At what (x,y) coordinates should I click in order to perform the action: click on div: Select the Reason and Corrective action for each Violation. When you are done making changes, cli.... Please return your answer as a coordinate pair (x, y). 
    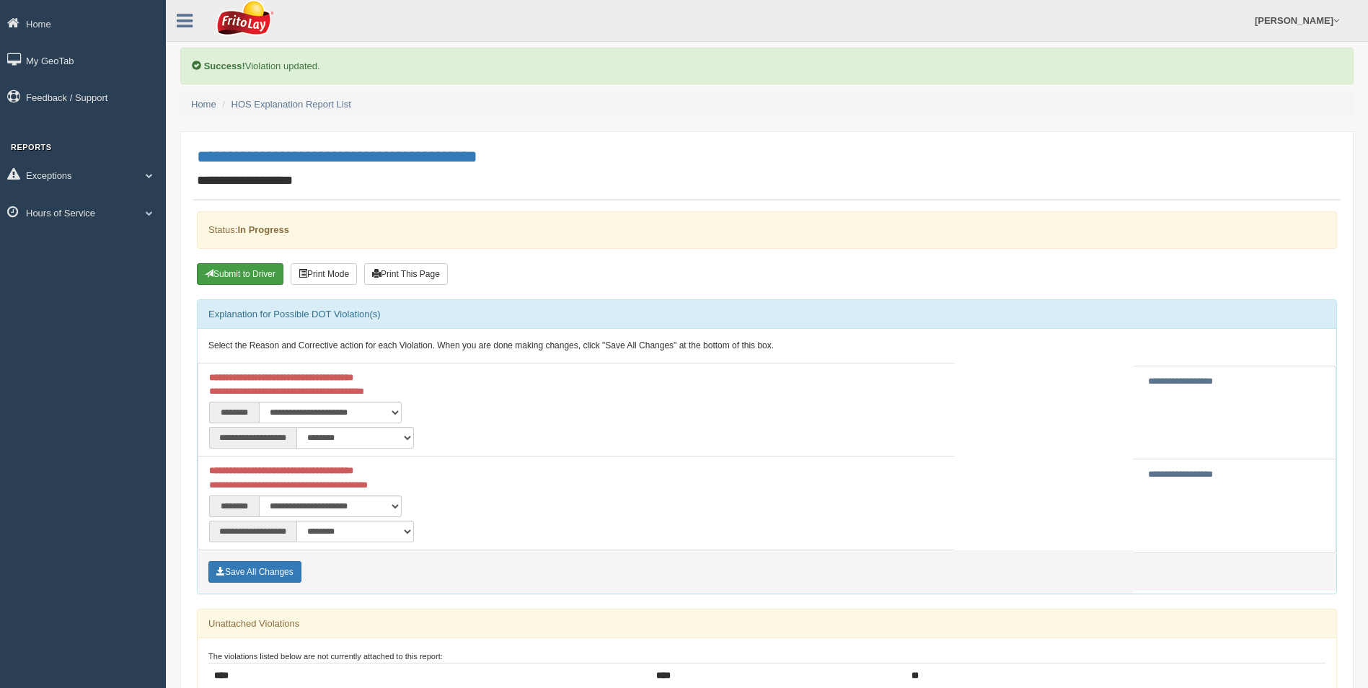
    Looking at the image, I should click on (767, 346).